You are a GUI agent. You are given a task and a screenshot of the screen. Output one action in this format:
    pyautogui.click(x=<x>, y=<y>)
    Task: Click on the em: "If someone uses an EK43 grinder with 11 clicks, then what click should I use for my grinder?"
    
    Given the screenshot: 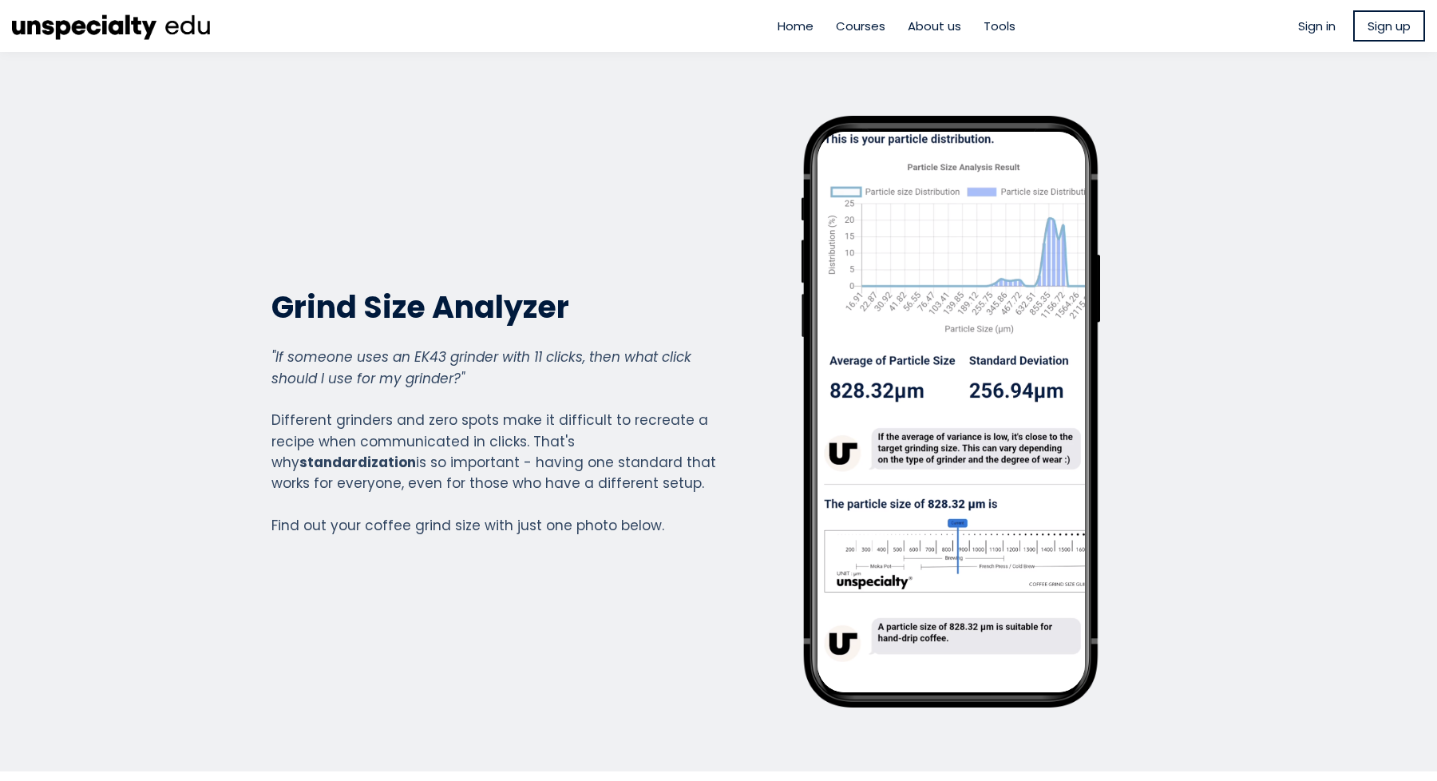 What is the action you would take?
    pyautogui.click(x=481, y=367)
    